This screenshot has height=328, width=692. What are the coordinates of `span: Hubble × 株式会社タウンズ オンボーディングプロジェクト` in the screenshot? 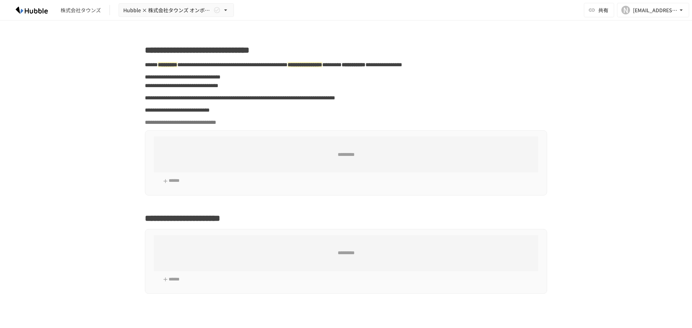 It's located at (168, 10).